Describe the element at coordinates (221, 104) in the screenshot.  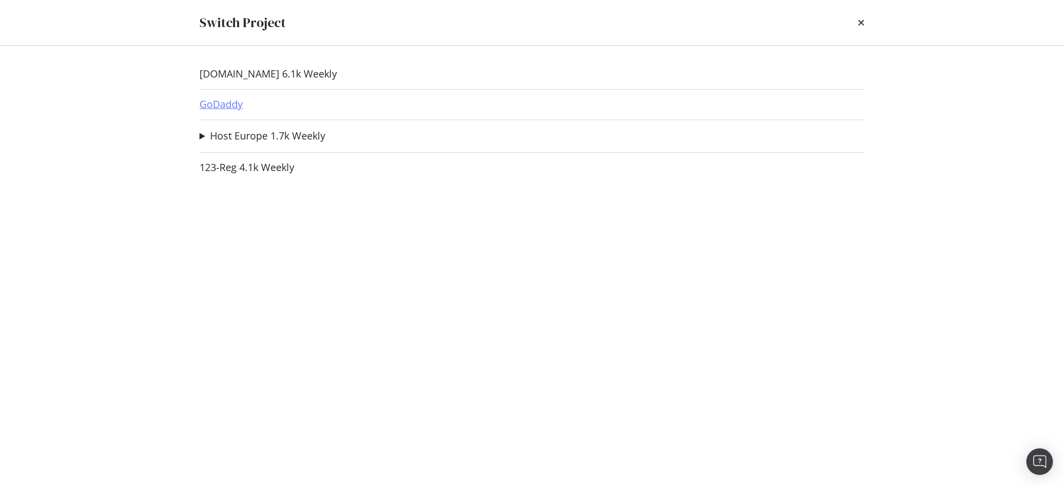
I see `a: GoDaddy` at that location.